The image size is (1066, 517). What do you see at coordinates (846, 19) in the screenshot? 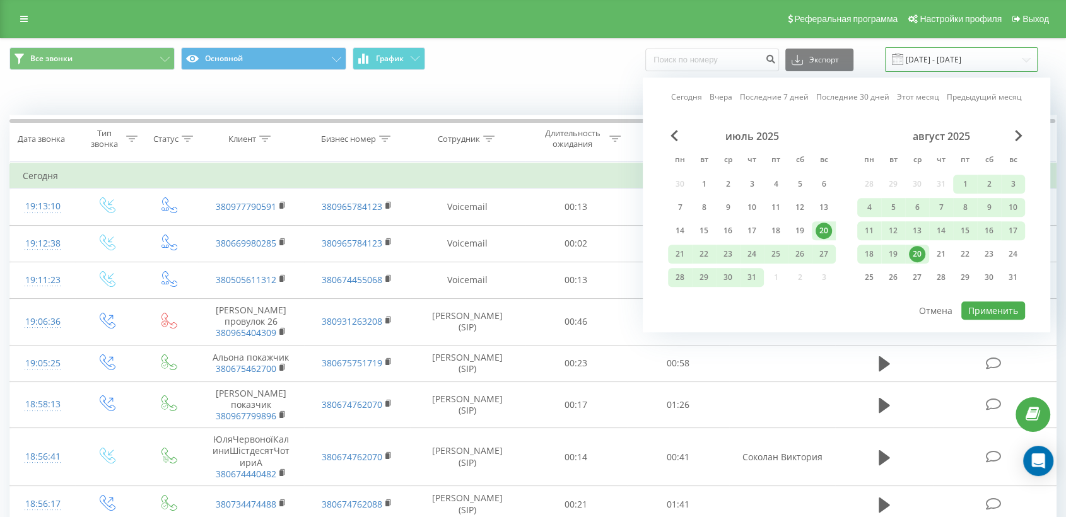
I see `span: Реферальная программа` at bounding box center [846, 19].